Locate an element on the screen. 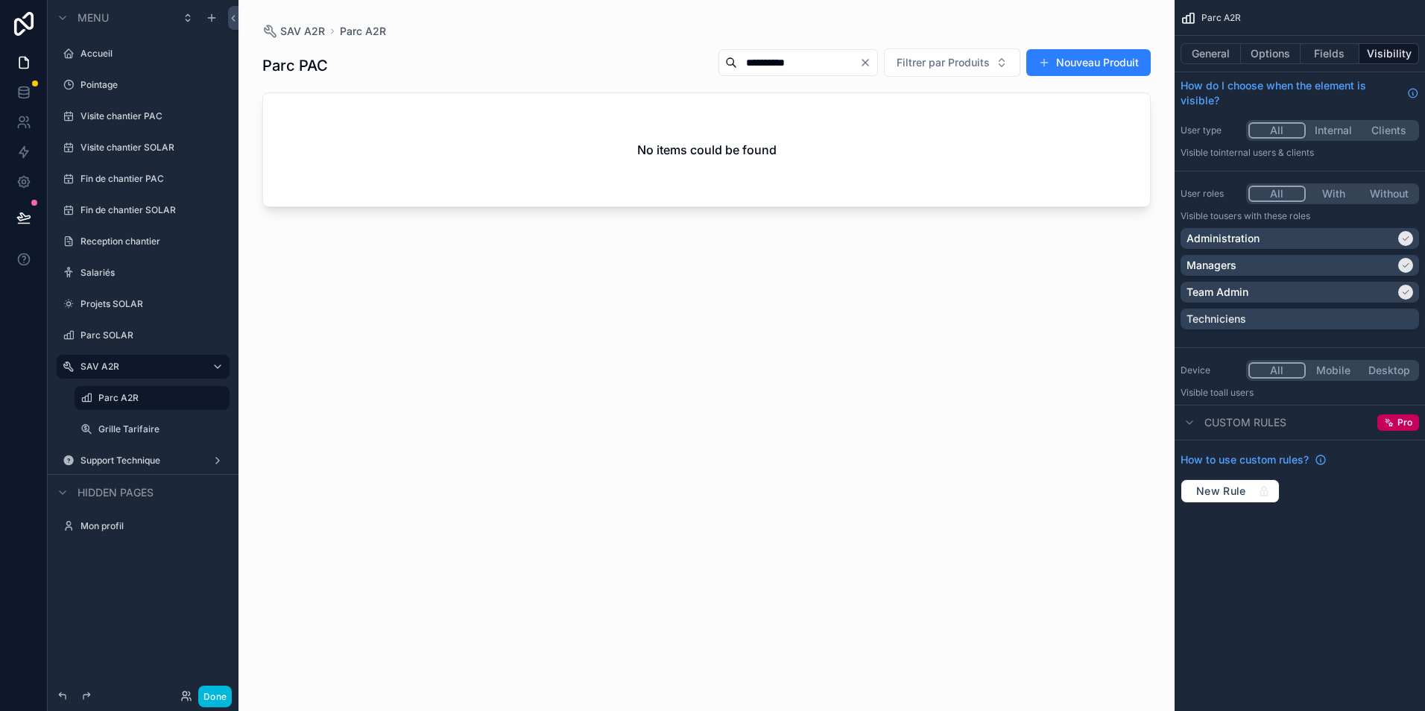 This screenshot has width=1425, height=711. span: SAV A2R is located at coordinates (303, 31).